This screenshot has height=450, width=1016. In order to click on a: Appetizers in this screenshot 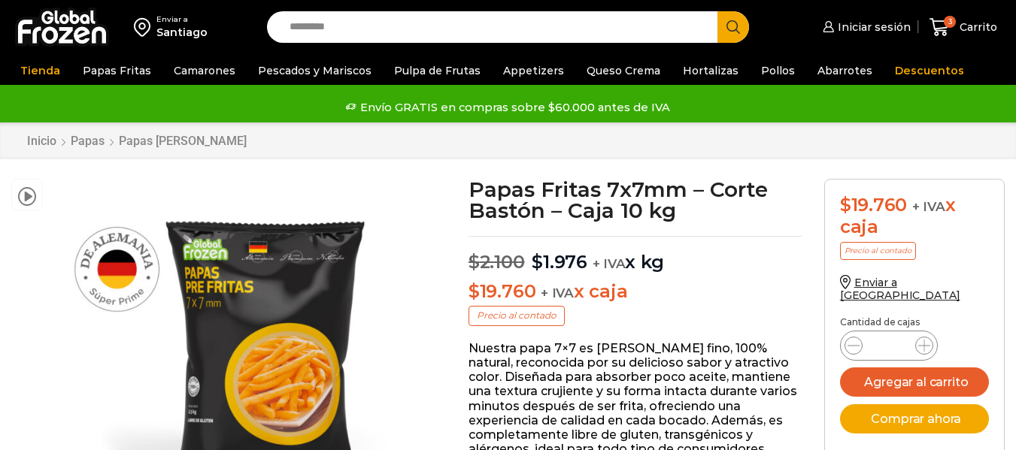, I will do `click(533, 71)`.